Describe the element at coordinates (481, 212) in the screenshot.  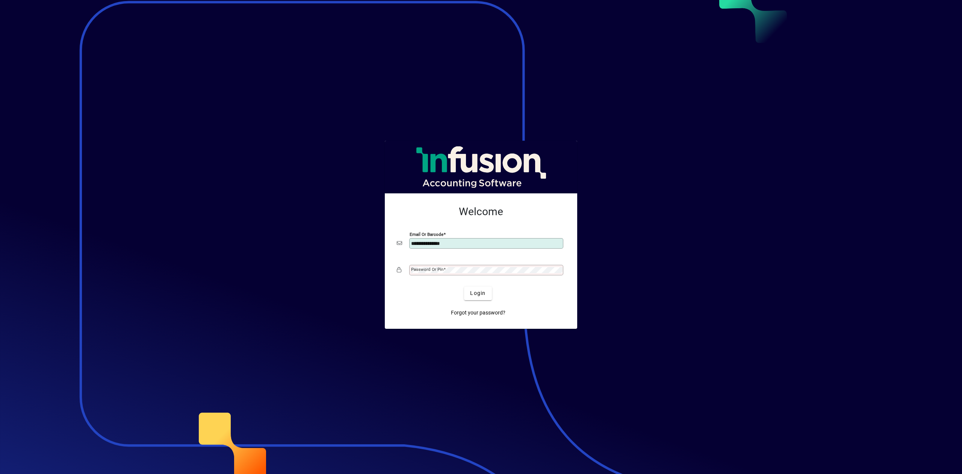
I see `h2: Welcome` at that location.